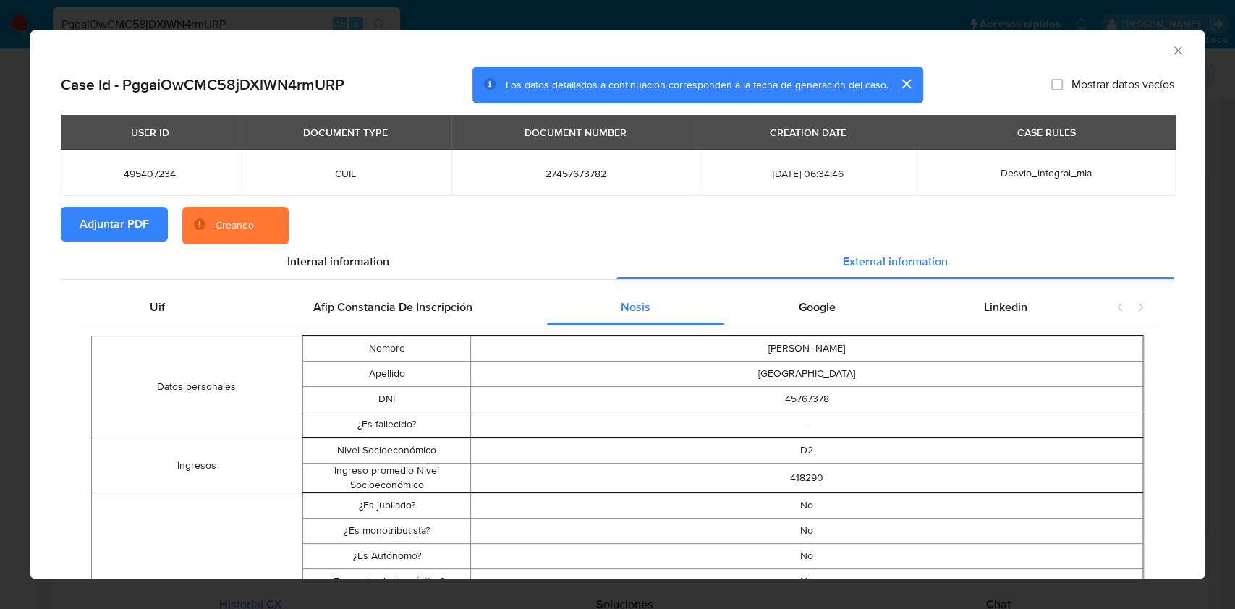 This screenshot has height=609, width=1235. Describe the element at coordinates (575, 132) in the screenshot. I see `div: DOCUMENT NUMBER` at that location.